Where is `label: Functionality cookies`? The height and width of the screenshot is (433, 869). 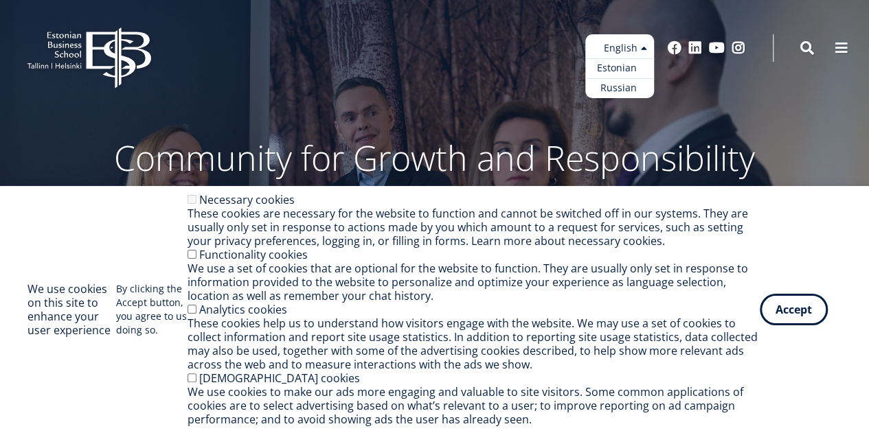 label: Functionality cookies is located at coordinates (253, 255).